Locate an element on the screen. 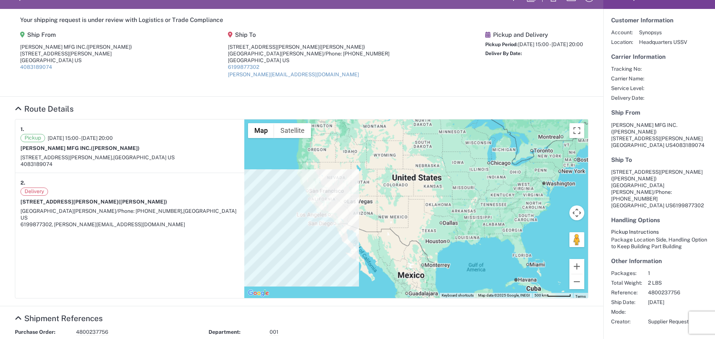  button: Map camera controls is located at coordinates (577, 213).